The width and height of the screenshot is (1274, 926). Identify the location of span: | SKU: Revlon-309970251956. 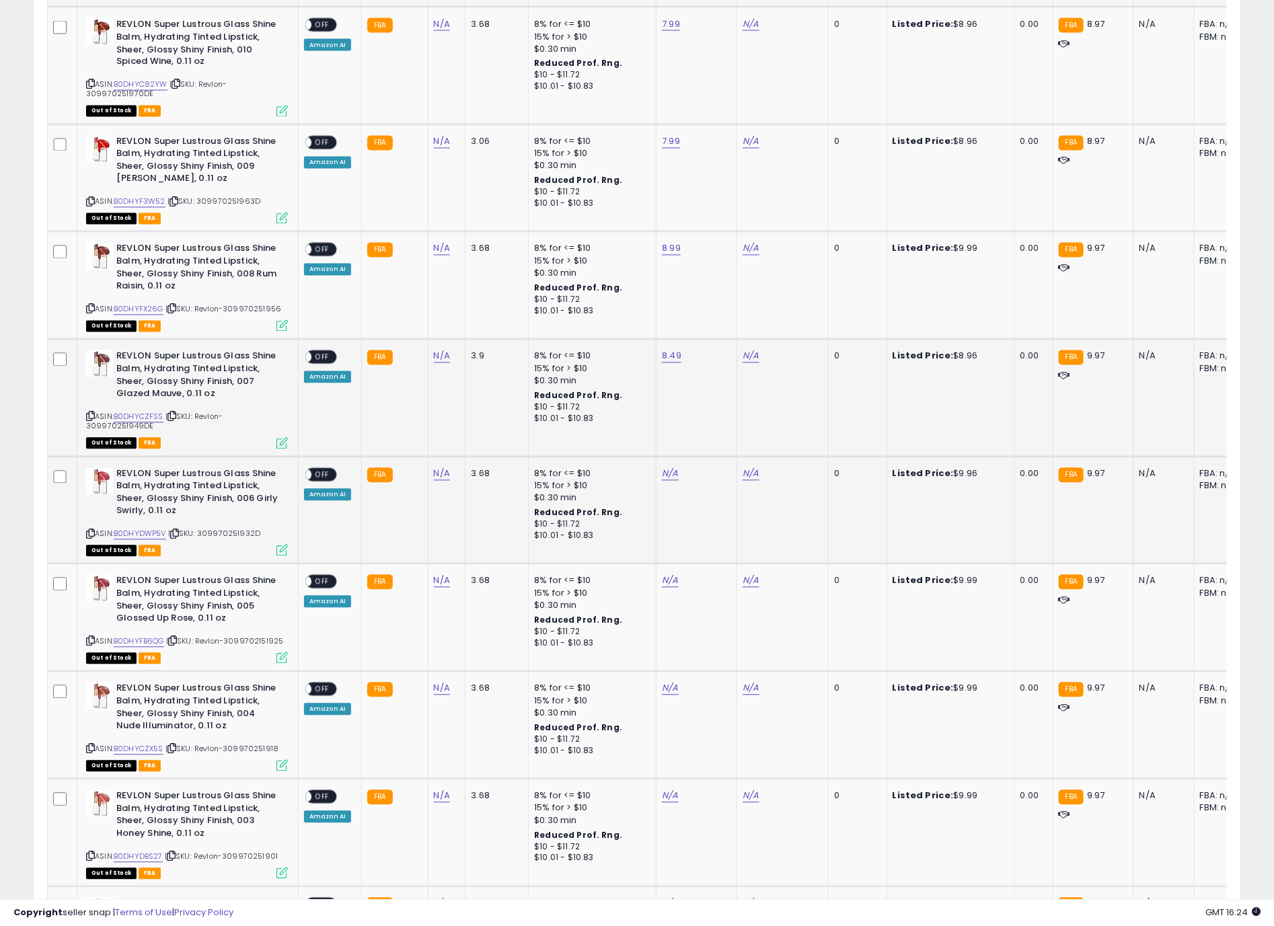
(223, 309).